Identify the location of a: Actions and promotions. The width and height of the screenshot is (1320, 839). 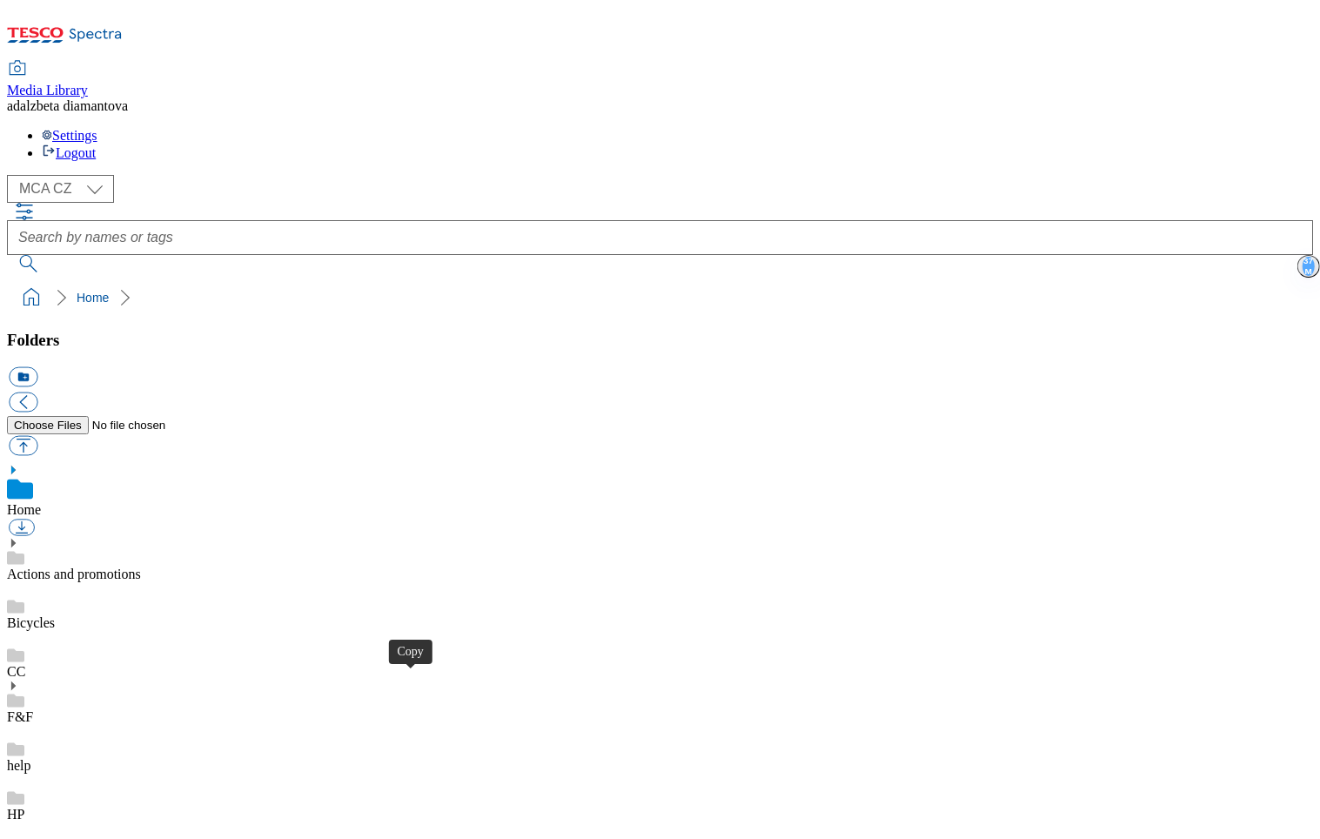
(74, 574).